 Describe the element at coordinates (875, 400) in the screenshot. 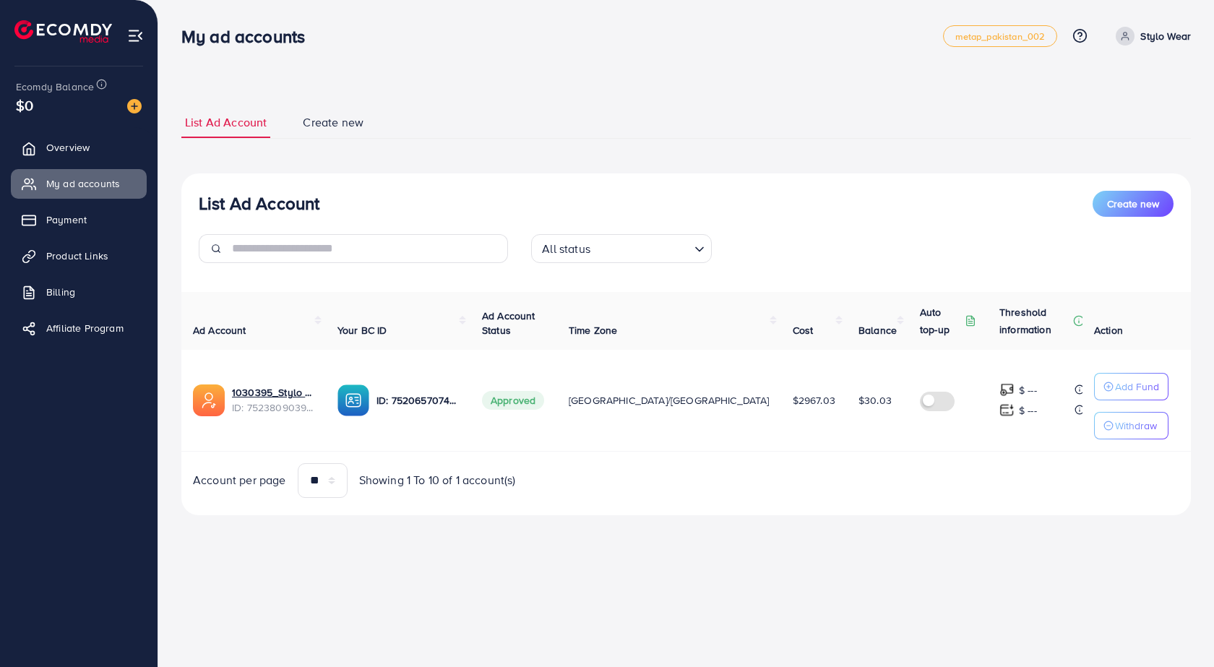

I see `span: $30.03` at that location.